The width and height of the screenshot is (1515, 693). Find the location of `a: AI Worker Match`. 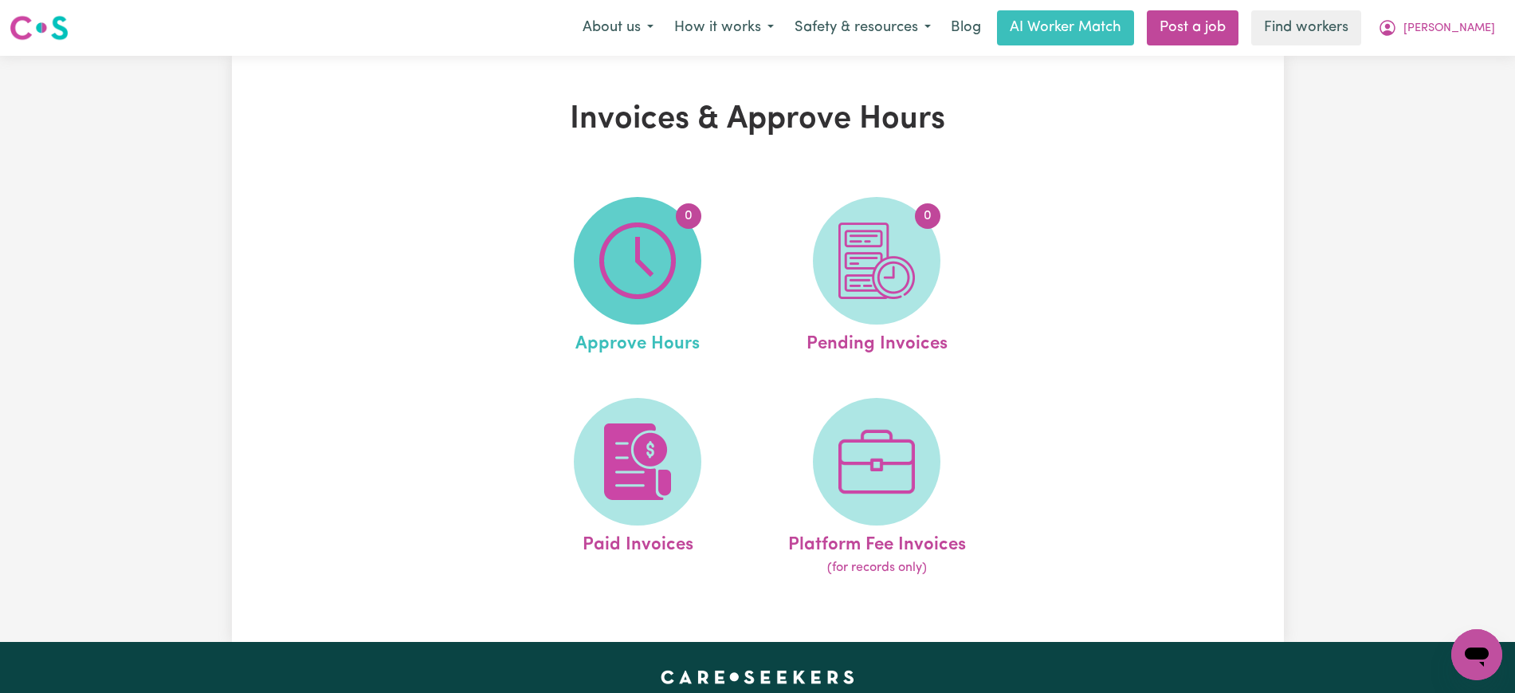

a: AI Worker Match is located at coordinates (1066, 28).